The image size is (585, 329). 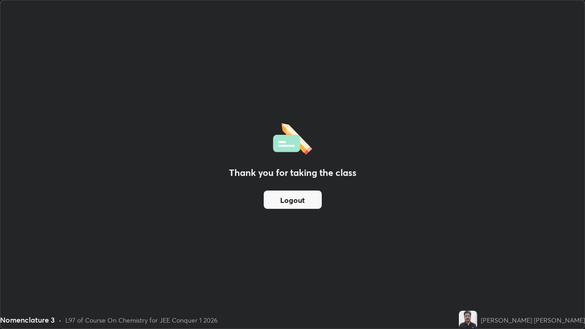 I want to click on div: L97 of Course On Chemistry for JEE Conquer 1 2026, so click(x=141, y=320).